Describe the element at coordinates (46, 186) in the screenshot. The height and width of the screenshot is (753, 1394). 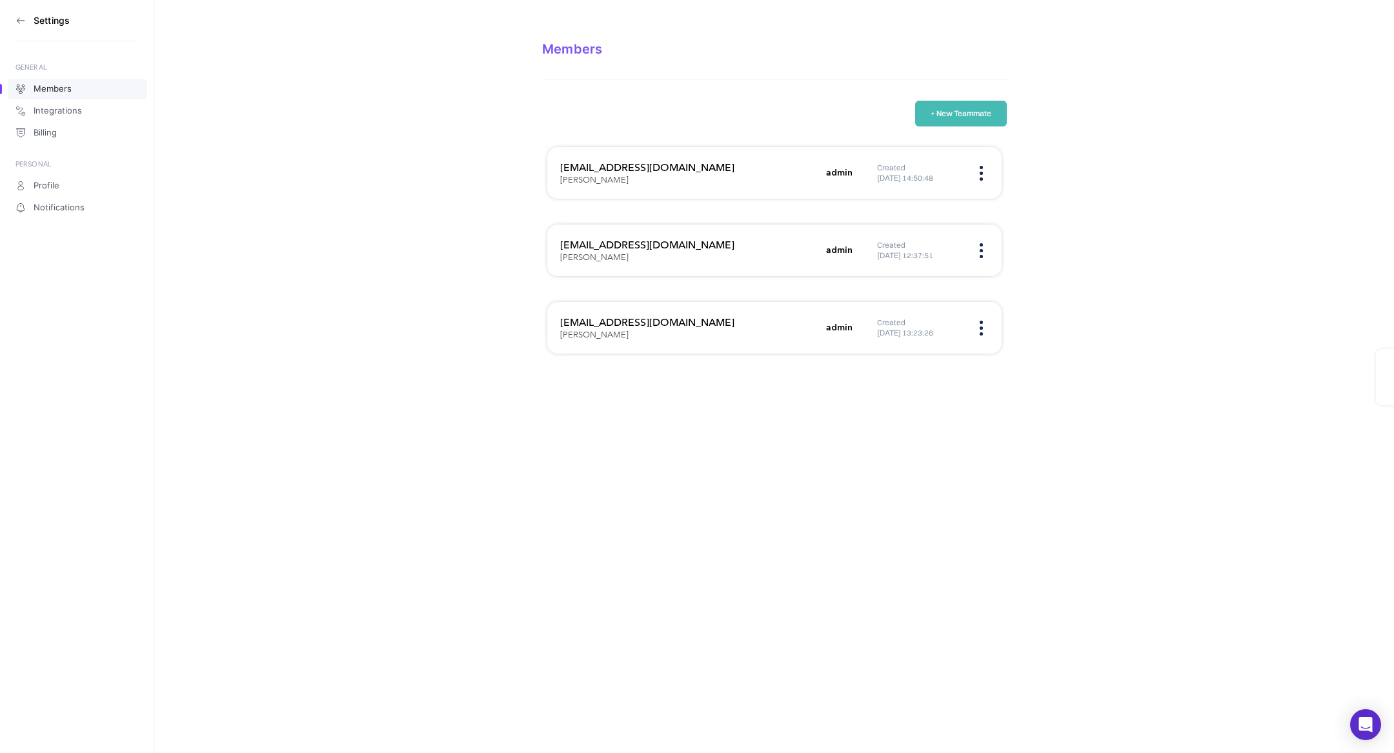
I see `span: Profile` at that location.